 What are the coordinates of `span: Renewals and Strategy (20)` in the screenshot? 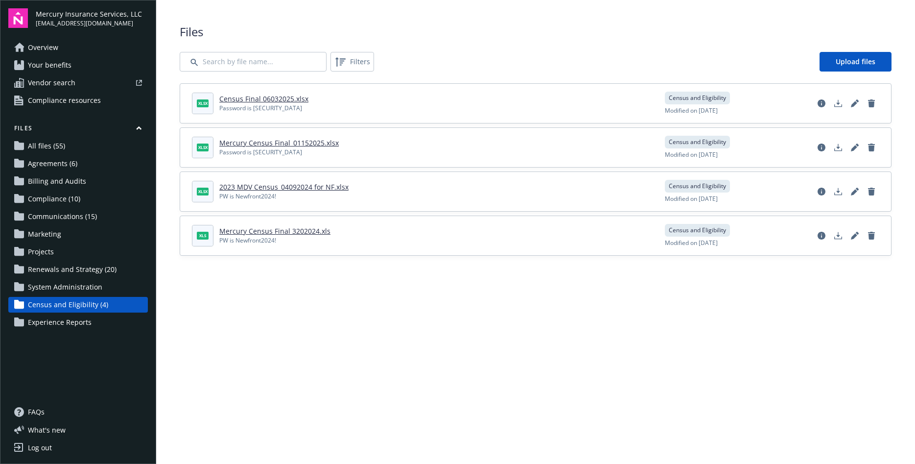 It's located at (72, 269).